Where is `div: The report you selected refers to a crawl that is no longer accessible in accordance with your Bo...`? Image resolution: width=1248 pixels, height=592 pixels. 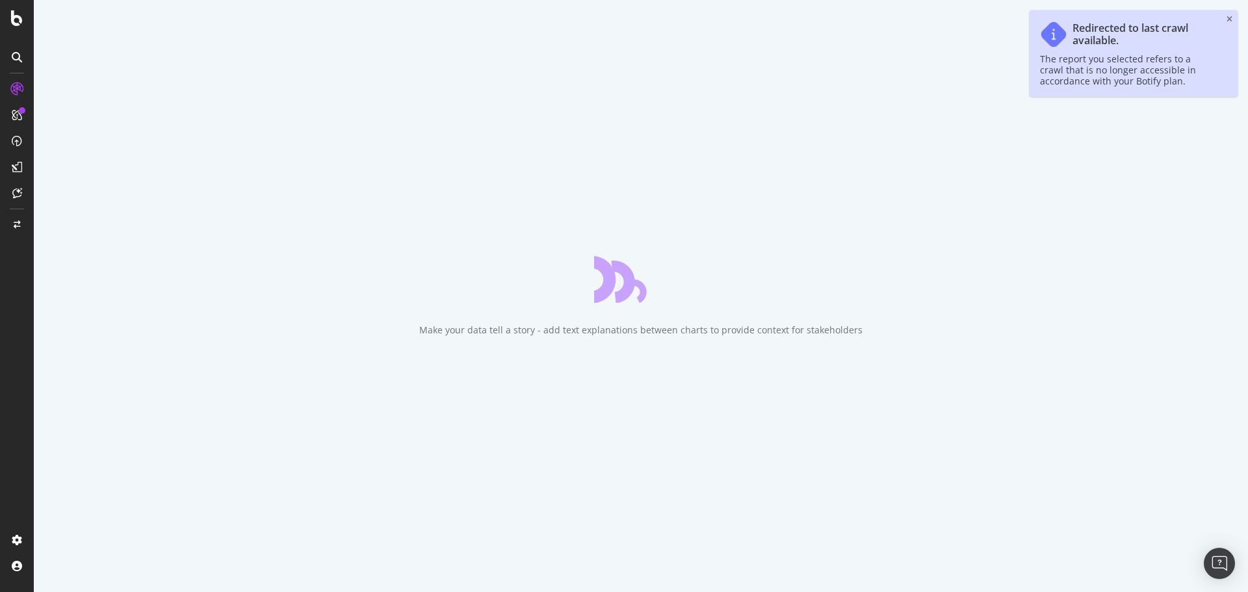 div: The report you selected refers to a crawl that is no longer accessible in accordance with your Bo... is located at coordinates (1127, 70).